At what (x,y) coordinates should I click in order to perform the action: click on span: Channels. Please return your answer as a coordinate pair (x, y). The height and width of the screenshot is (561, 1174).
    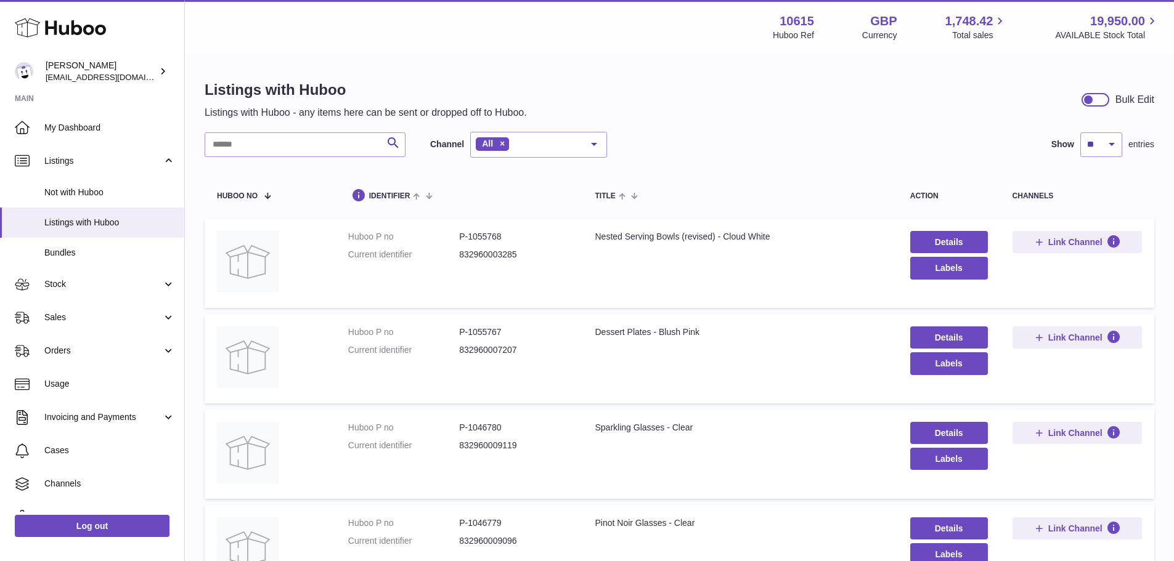
    Looking at the image, I should click on (110, 484).